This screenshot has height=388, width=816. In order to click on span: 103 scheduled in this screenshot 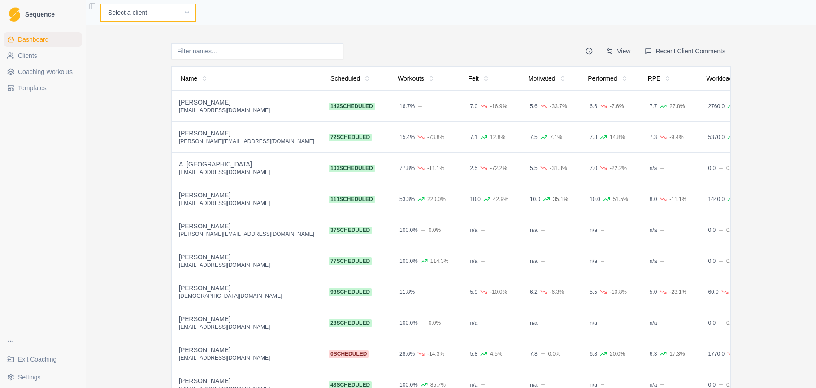, I will do `click(352, 168)`.